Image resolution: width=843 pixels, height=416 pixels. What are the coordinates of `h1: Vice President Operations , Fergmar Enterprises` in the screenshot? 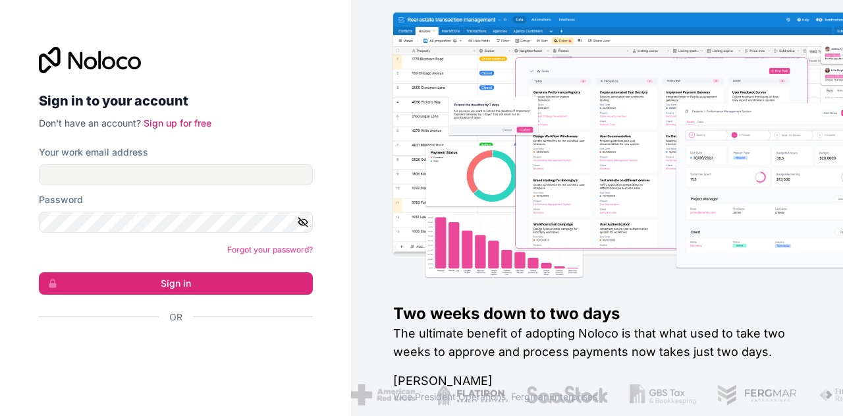 It's located at (597, 397).